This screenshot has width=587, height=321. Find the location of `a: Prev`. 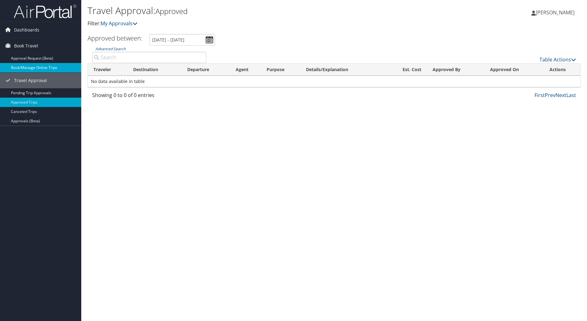

a: Prev is located at coordinates (550, 95).